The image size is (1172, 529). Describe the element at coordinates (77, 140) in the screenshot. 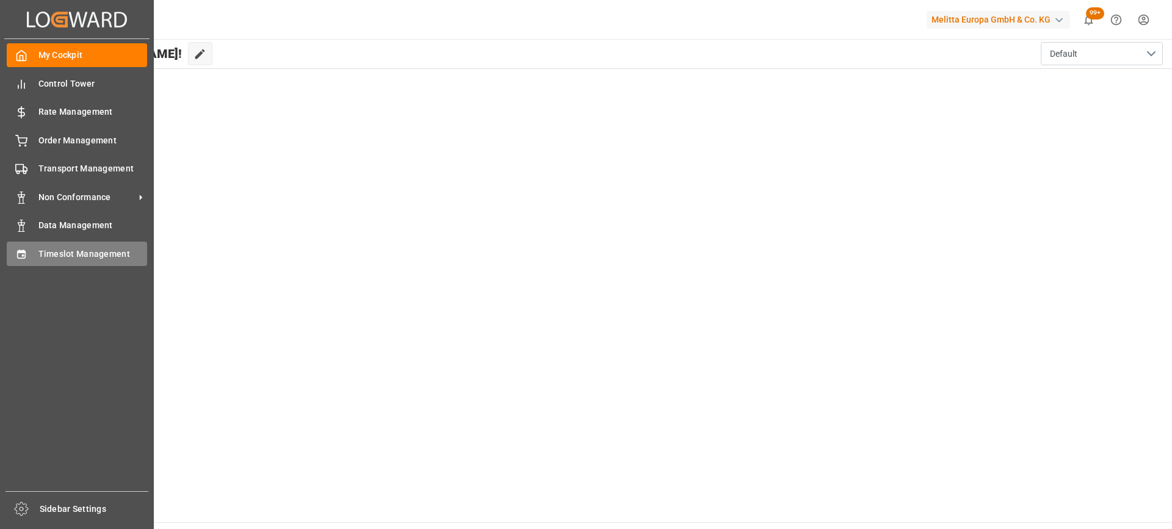

I see `a: Order Management` at that location.